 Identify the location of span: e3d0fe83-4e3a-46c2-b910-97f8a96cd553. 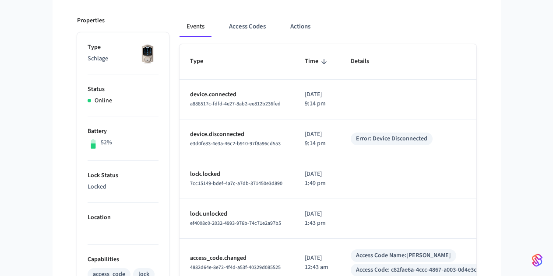
(235, 144).